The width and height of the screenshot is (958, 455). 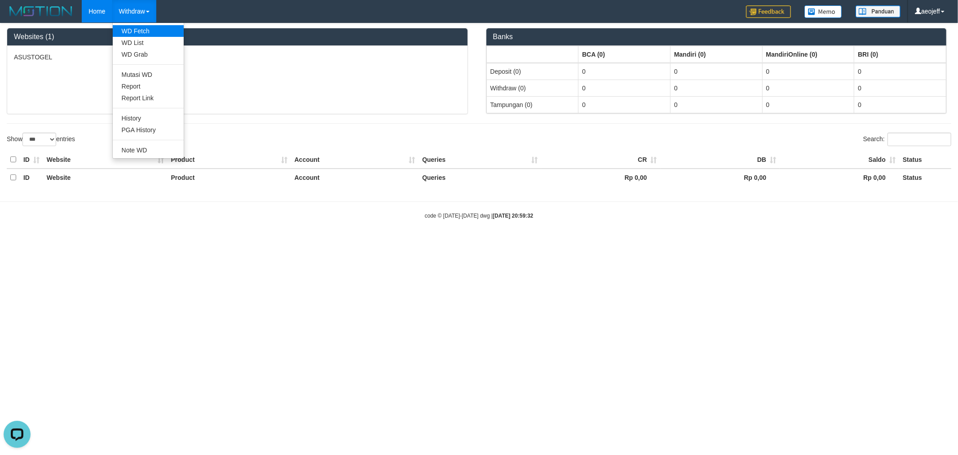 What do you see at coordinates (601, 159) in the screenshot?
I see `th: CR` at bounding box center [601, 159].